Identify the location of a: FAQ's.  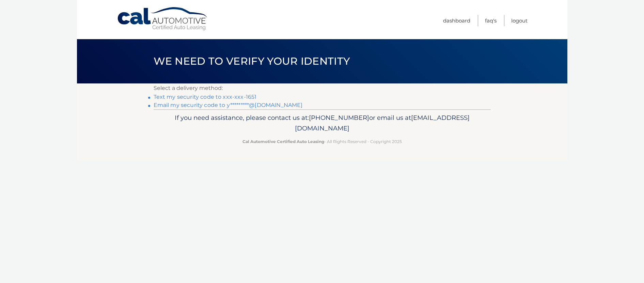
(491, 20).